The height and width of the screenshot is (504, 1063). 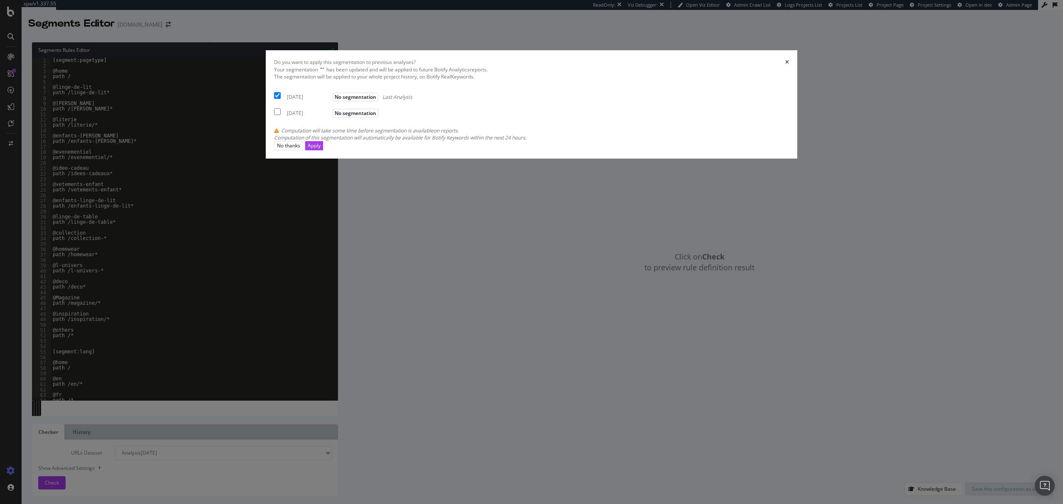 I want to click on div: Your segmentation has been updated and will be applied to future Botify Analytics reports., so click(x=531, y=73).